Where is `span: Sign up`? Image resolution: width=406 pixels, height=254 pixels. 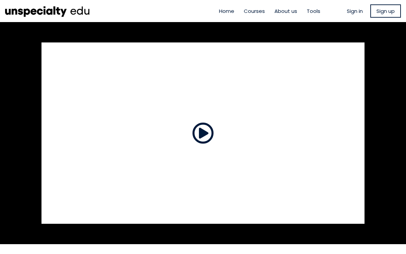
span: Sign up is located at coordinates (385, 11).